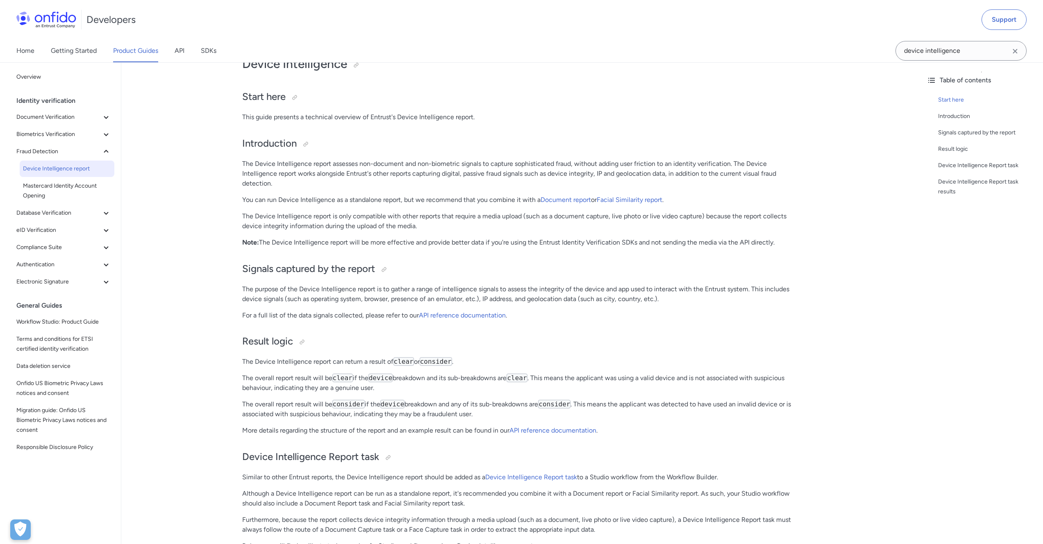 This screenshot has width=1043, height=544. I want to click on div: Table of contents, so click(982, 80).